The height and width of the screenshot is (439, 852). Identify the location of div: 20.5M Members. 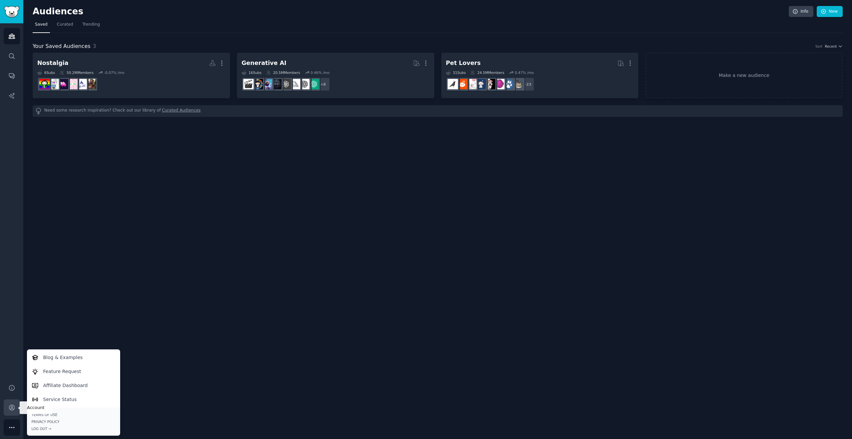
(283, 73).